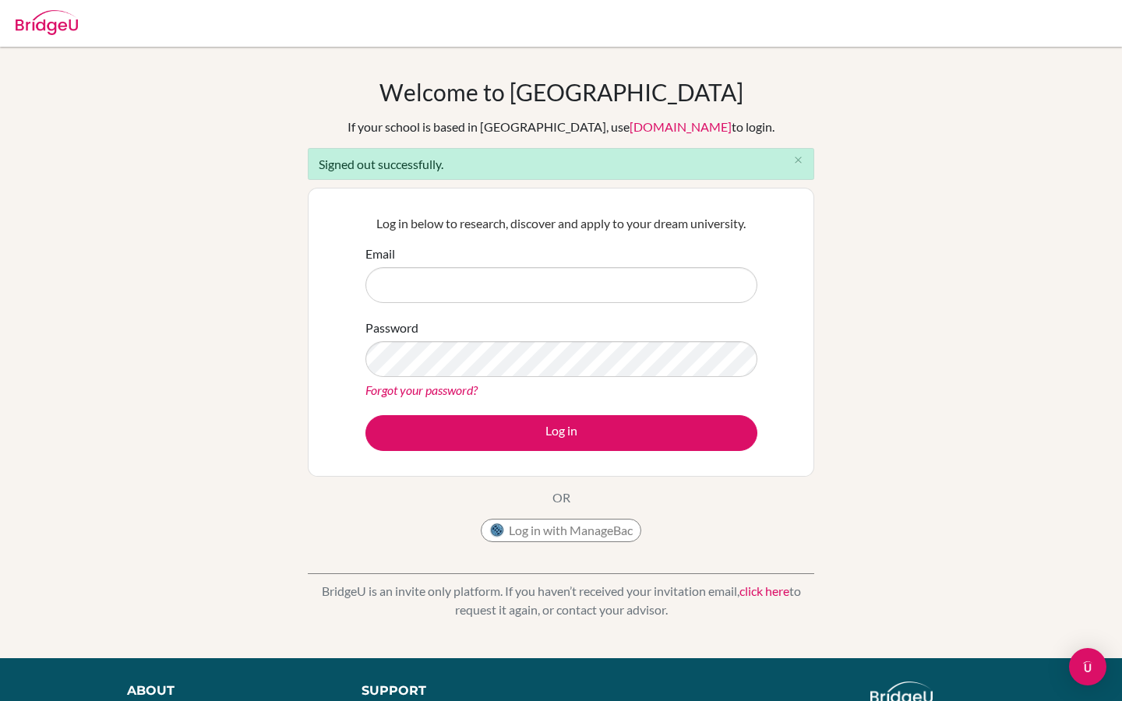 This screenshot has width=1122, height=701. What do you see at coordinates (798, 160) in the screenshot?
I see `i: close` at bounding box center [798, 160].